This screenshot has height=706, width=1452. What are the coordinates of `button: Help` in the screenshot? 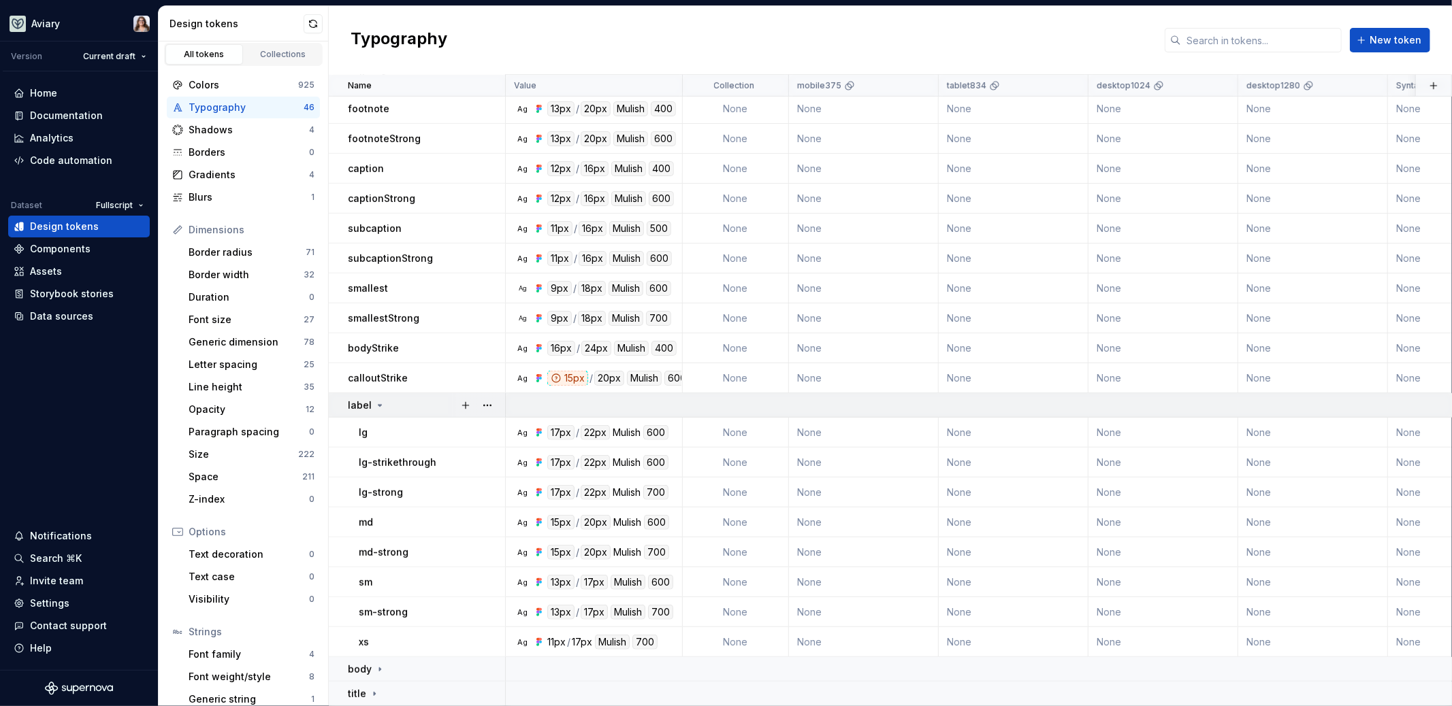 It's located at (79, 649).